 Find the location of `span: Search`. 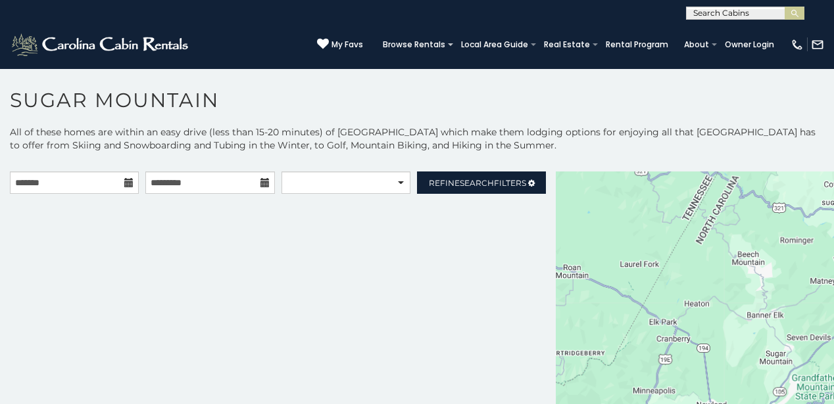

span: Search is located at coordinates (477, 183).